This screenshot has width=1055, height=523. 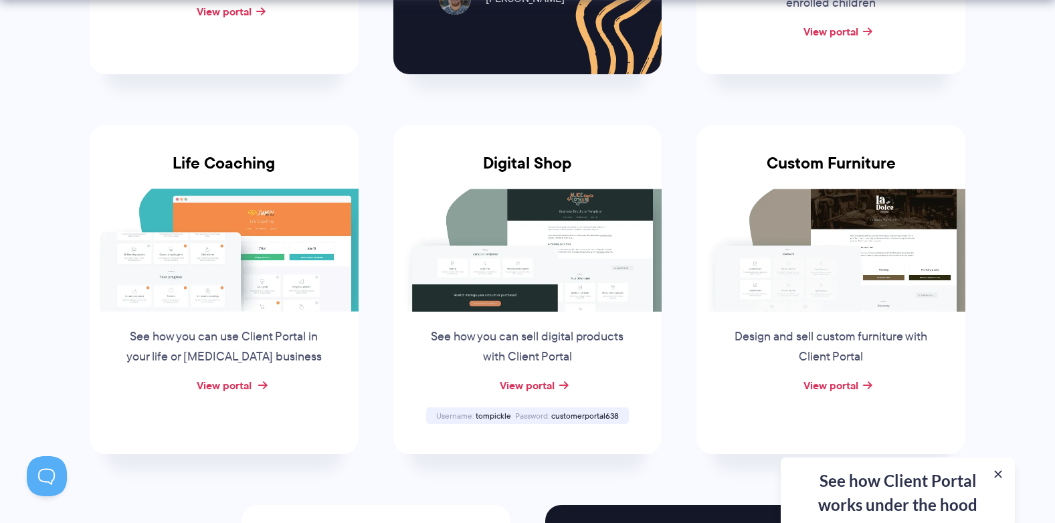 I want to click on p: Design and sell custom furniture with Client Portal, so click(x=831, y=347).